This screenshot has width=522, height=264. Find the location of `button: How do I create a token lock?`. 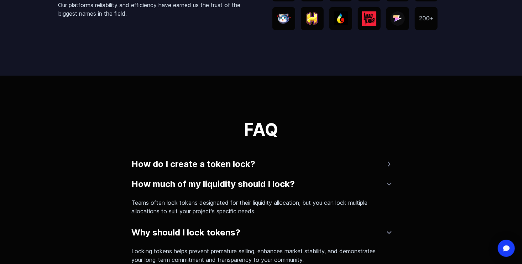

button: How do I create a token lock? is located at coordinates (261, 164).